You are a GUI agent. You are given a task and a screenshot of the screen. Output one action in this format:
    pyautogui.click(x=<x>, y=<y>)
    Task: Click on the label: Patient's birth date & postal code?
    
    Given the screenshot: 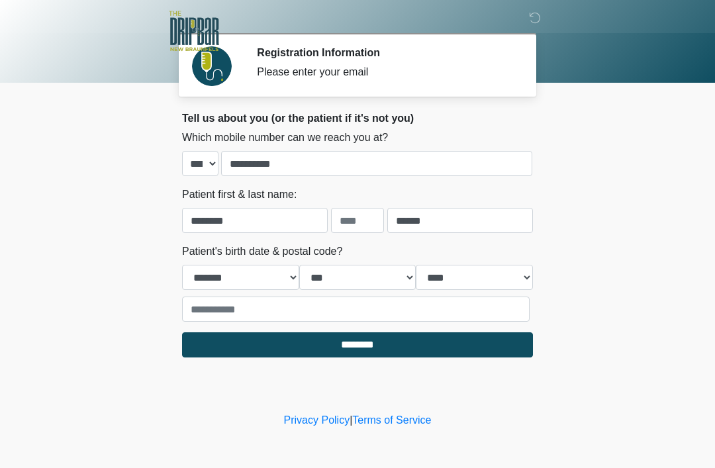 What is the action you would take?
    pyautogui.click(x=262, y=252)
    